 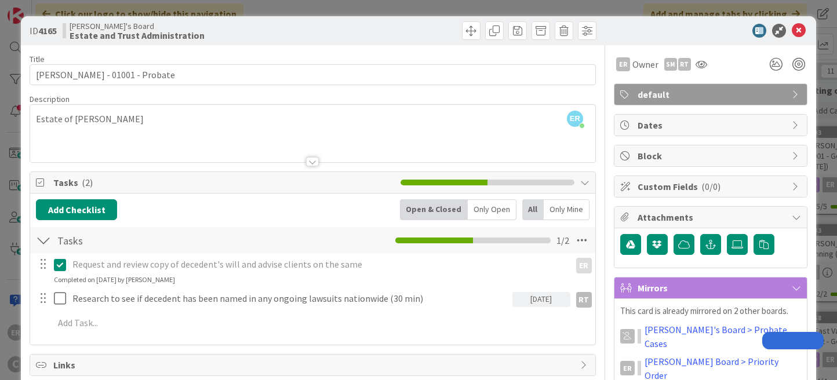 What do you see at coordinates (533, 210) in the screenshot?
I see `div: All` at bounding box center [533, 210].